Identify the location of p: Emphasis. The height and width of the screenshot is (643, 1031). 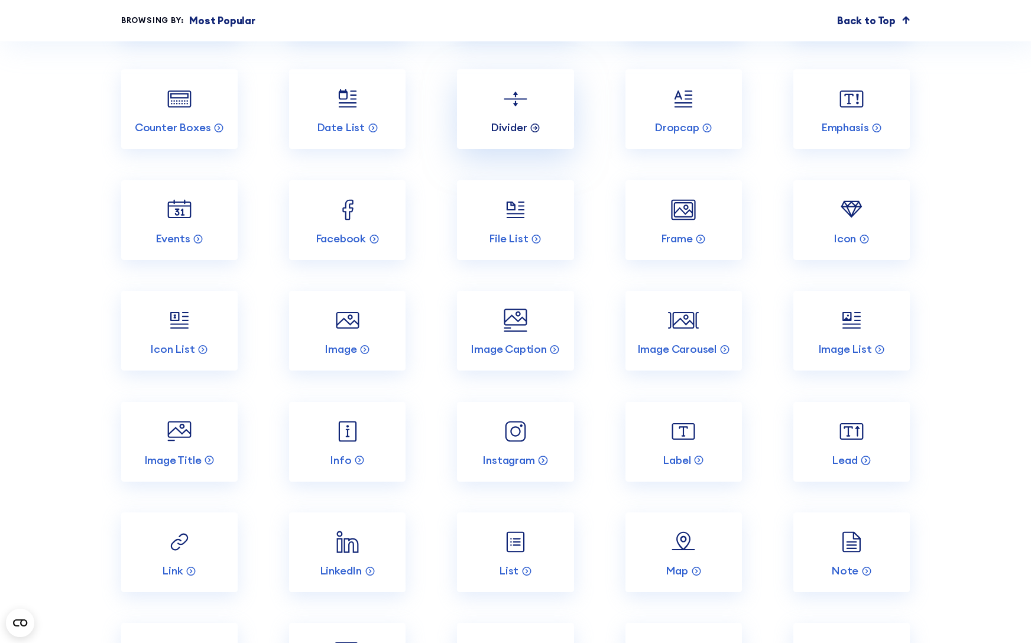
(845, 128).